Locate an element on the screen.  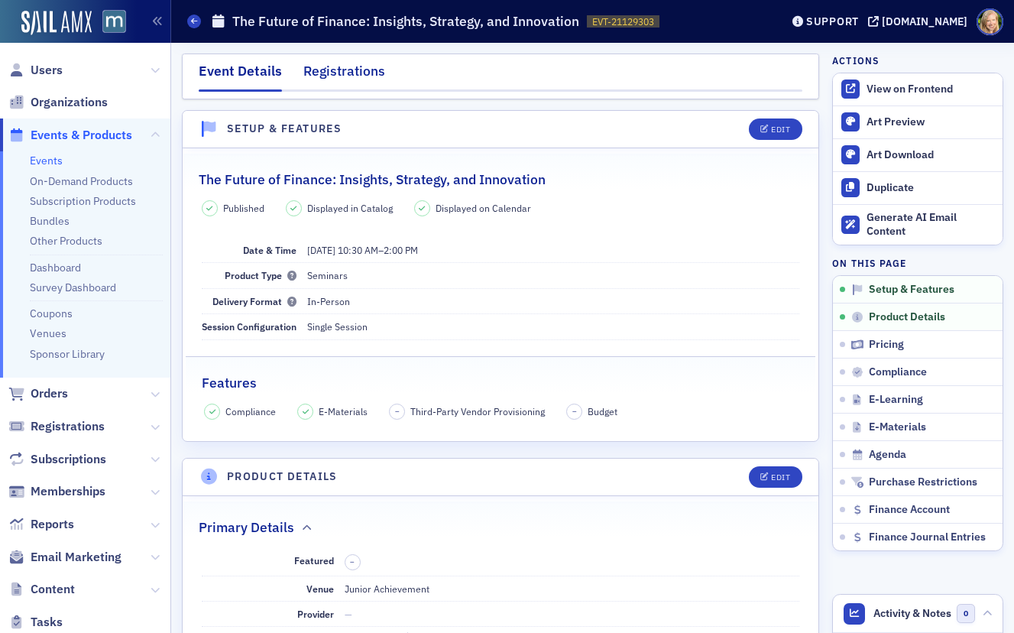
a: Content is located at coordinates (41, 589).